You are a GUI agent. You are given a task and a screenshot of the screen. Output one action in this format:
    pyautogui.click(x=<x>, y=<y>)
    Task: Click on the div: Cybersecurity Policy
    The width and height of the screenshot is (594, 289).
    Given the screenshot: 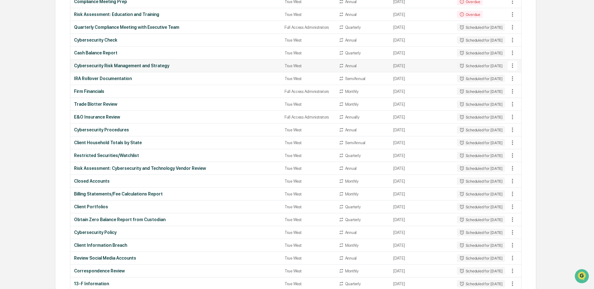 What is the action you would take?
    pyautogui.click(x=176, y=232)
    